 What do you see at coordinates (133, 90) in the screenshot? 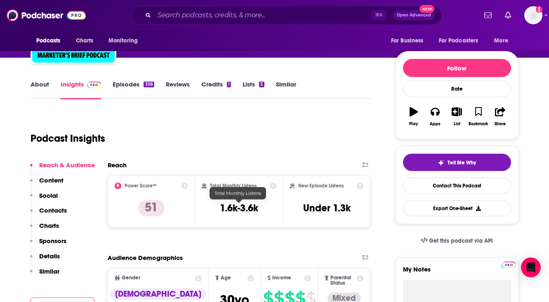
I see `a: Episodes338` at bounding box center [133, 90].